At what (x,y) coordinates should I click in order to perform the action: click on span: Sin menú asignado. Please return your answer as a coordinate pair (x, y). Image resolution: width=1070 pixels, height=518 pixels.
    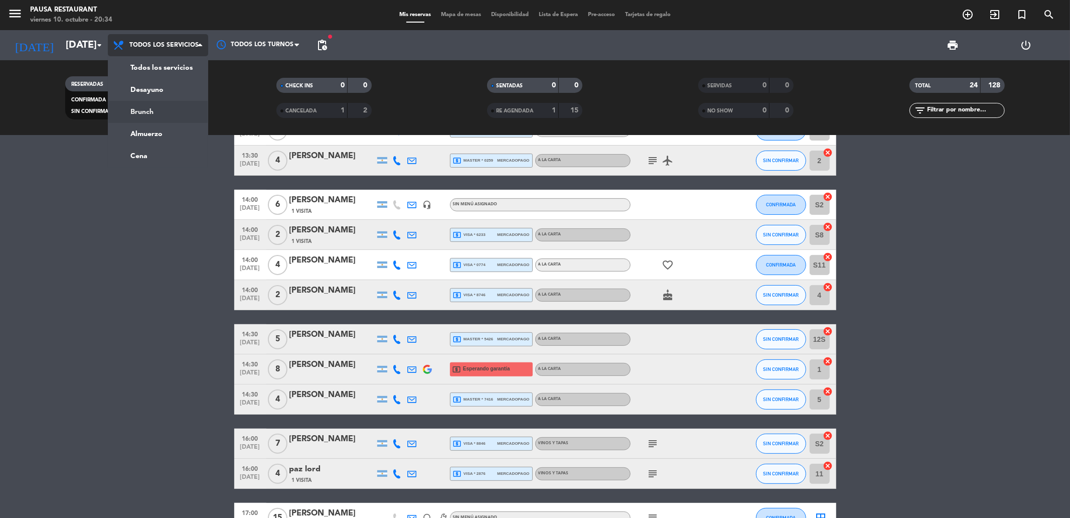
    Looking at the image, I should click on (475, 204).